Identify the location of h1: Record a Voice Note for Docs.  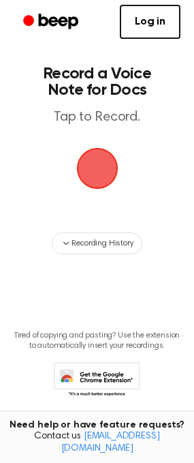
(97, 82).